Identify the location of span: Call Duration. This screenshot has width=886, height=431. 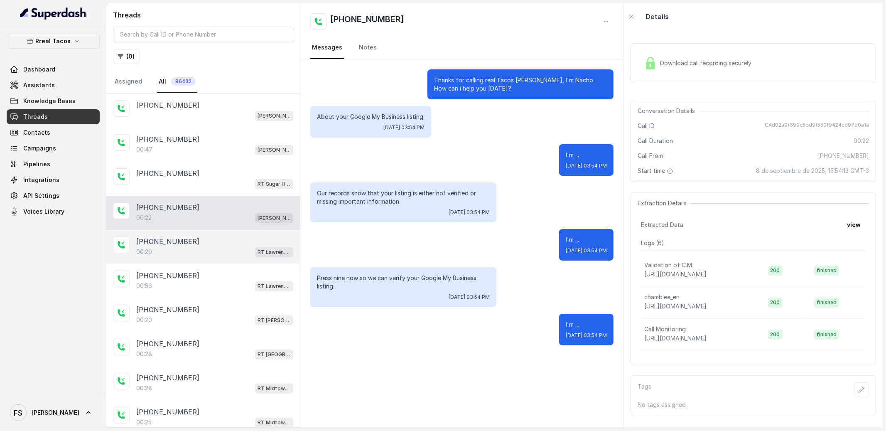
(655, 141).